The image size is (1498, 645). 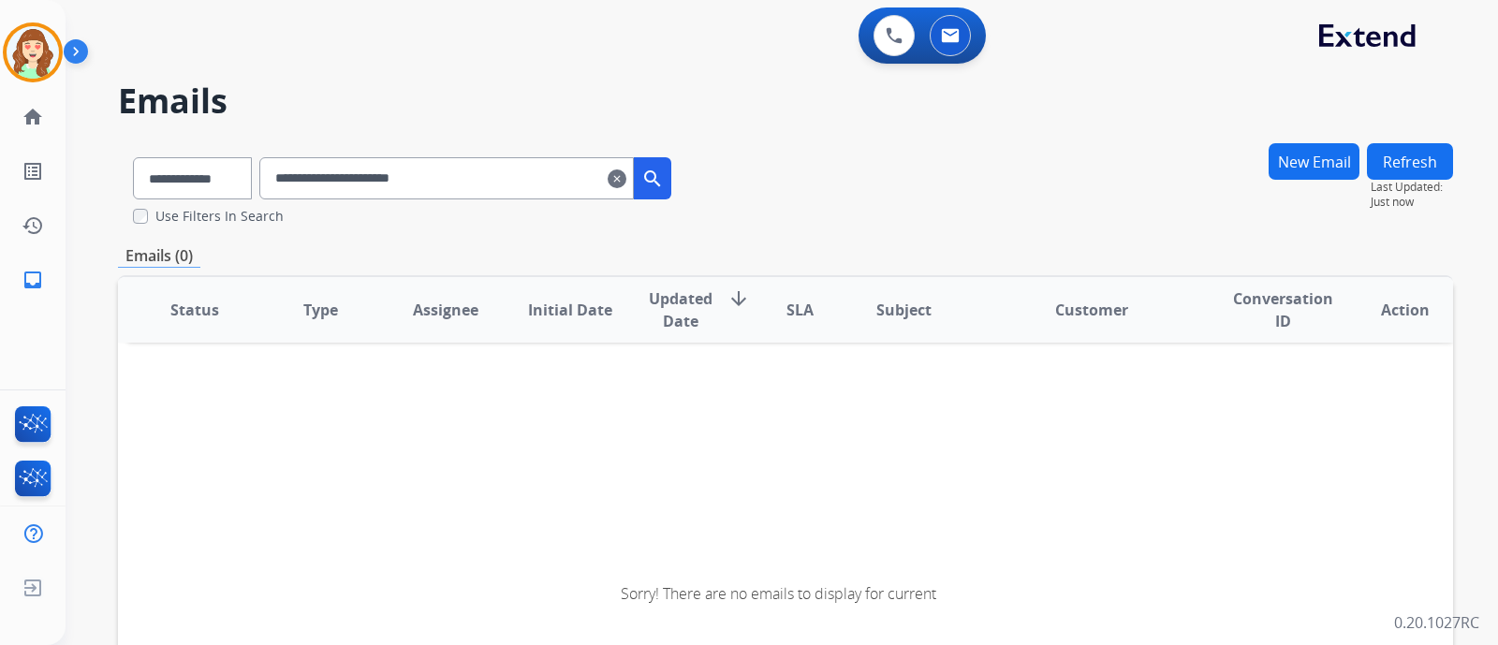 What do you see at coordinates (159, 256) in the screenshot?
I see `p: Emails (0)` at bounding box center [159, 256].